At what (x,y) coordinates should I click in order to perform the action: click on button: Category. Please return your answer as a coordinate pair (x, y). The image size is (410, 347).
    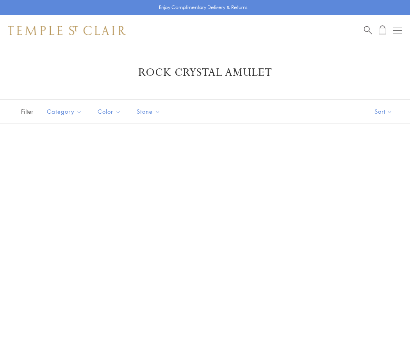
    Looking at the image, I should click on (64, 111).